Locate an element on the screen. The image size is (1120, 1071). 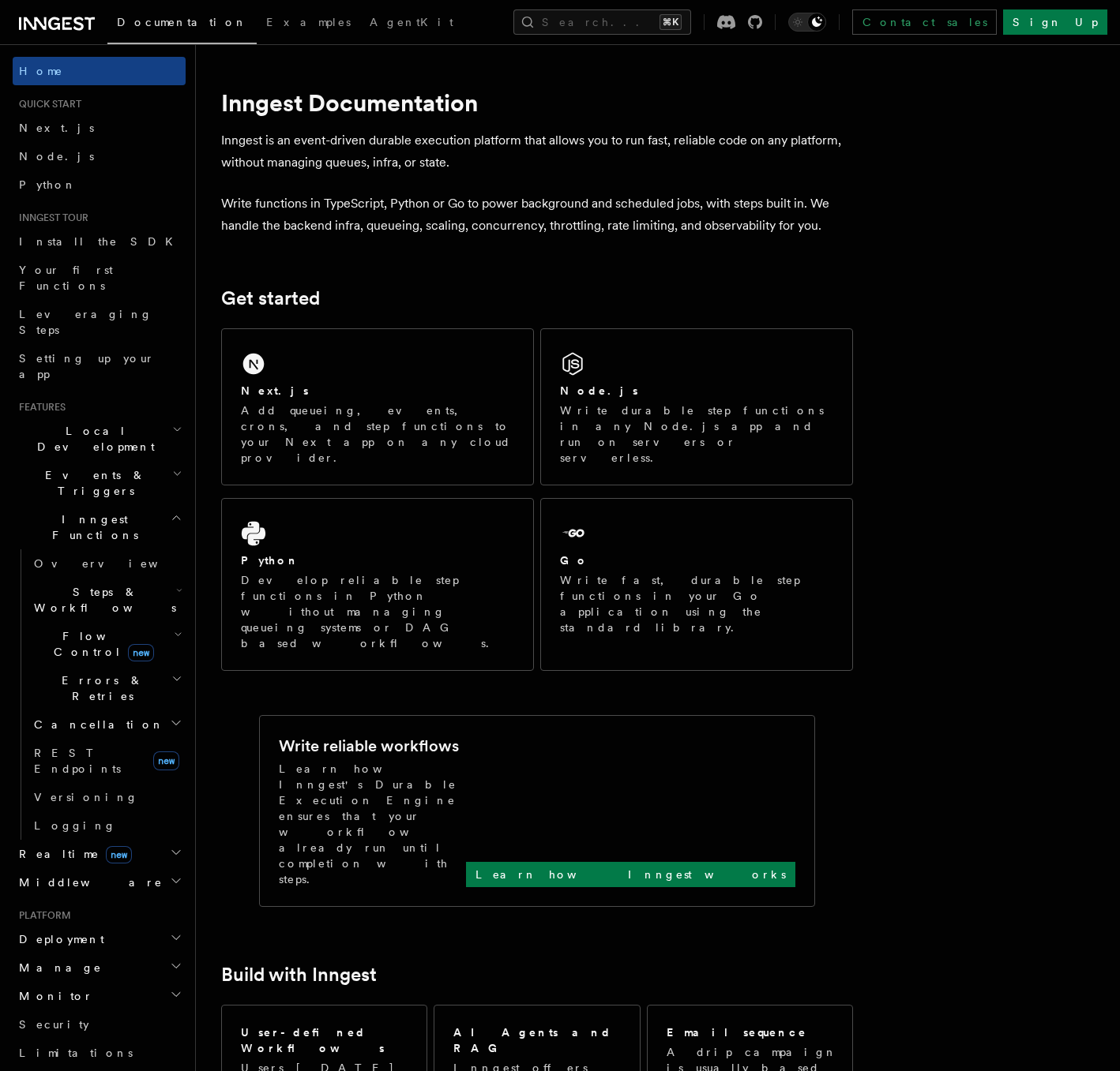
span: Versioning is located at coordinates (86, 797).